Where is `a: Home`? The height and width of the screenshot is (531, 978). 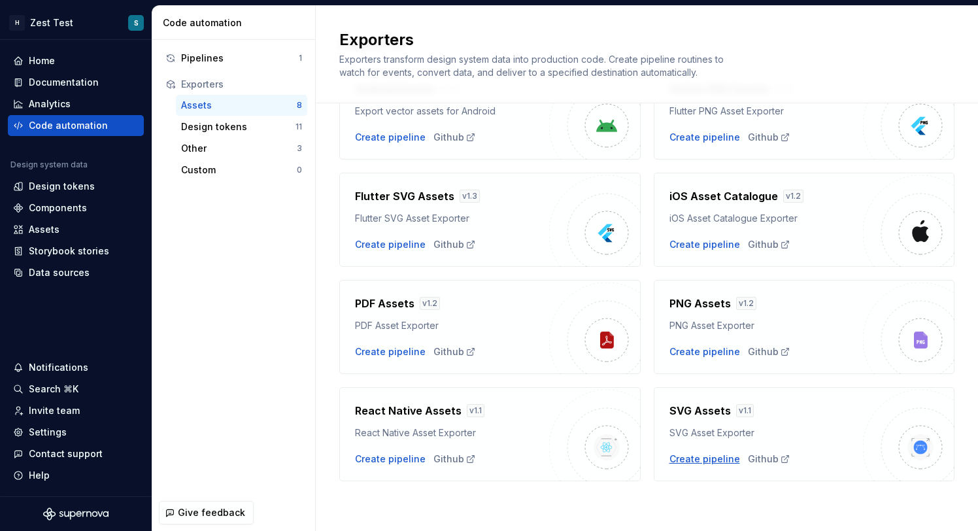
a: Home is located at coordinates (76, 61).